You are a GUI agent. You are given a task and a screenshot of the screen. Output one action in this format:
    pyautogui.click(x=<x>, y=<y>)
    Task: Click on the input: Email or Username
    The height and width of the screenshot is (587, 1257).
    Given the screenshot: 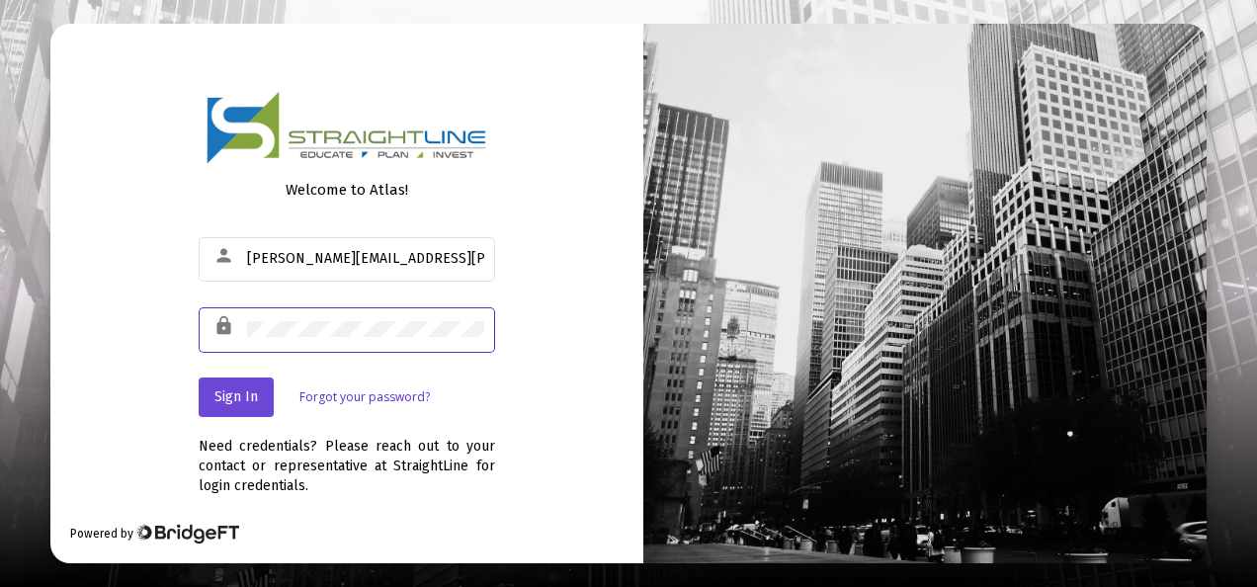 What is the action you would take?
    pyautogui.click(x=366, y=259)
    